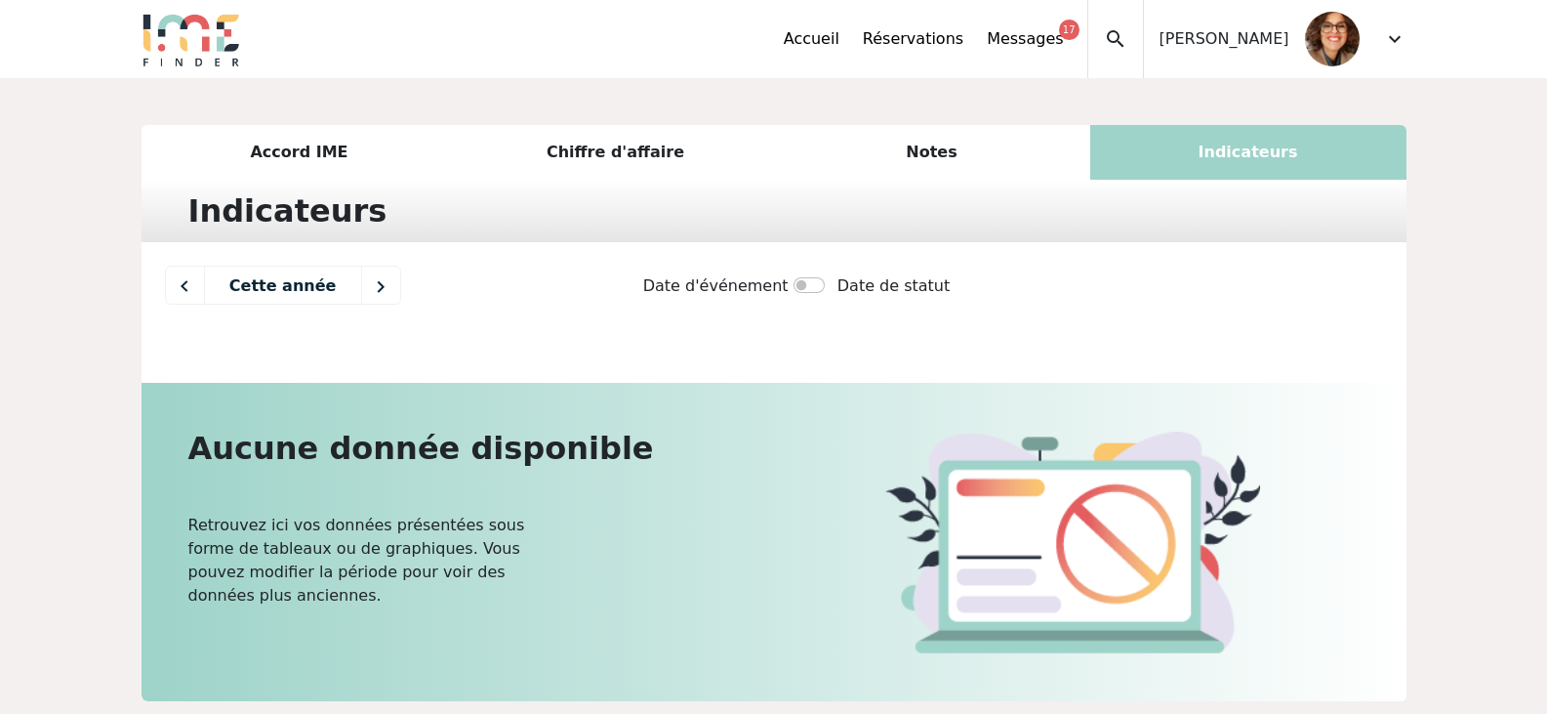 The width and height of the screenshot is (1547, 714). Describe the element at coordinates (185, 285) in the screenshot. I see `img: keyboard-arrow-left-24-px.png` at that location.